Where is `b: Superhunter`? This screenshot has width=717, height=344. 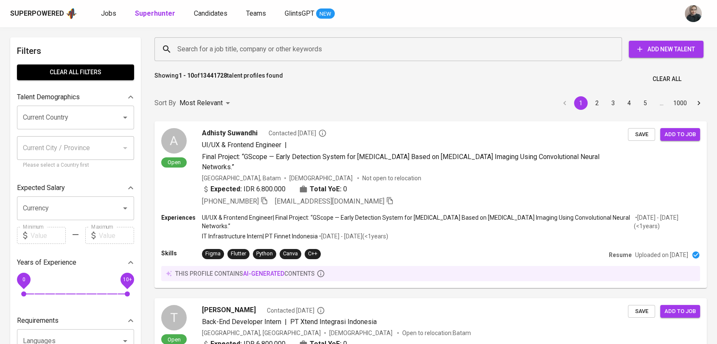
b: Superhunter is located at coordinates (155, 13).